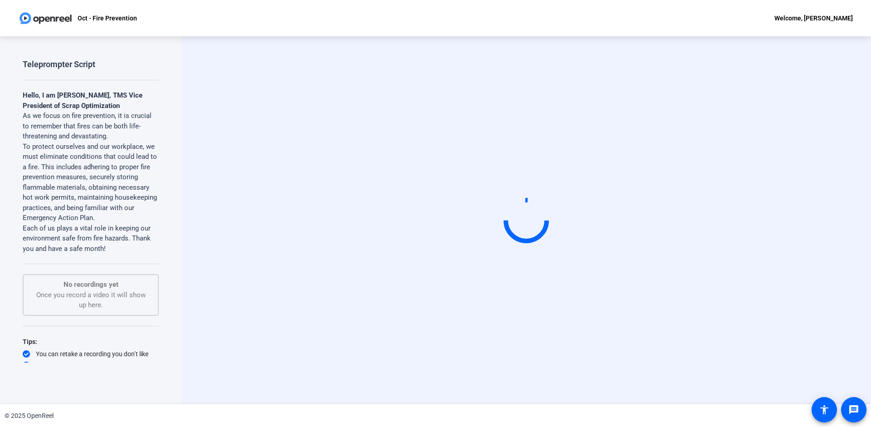  I want to click on p: To protect ourselves and our workplace, we must eliminate conditions that could lead to a fire. T..., so click(91, 182).